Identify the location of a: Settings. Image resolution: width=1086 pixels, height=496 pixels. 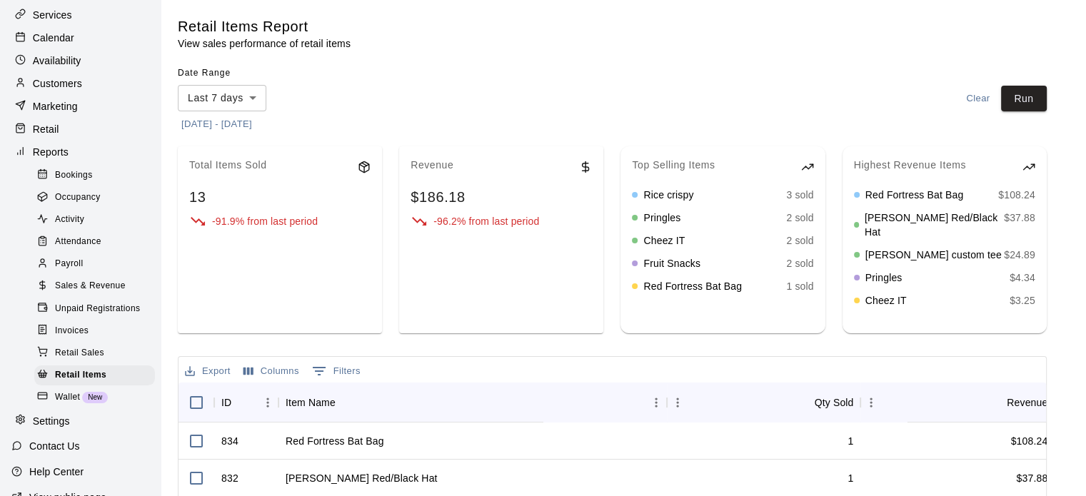
(80, 421).